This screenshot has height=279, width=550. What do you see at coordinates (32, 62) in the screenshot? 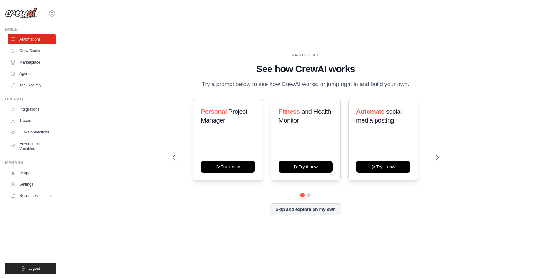
I see `a: Marketplace` at bounding box center [32, 62].